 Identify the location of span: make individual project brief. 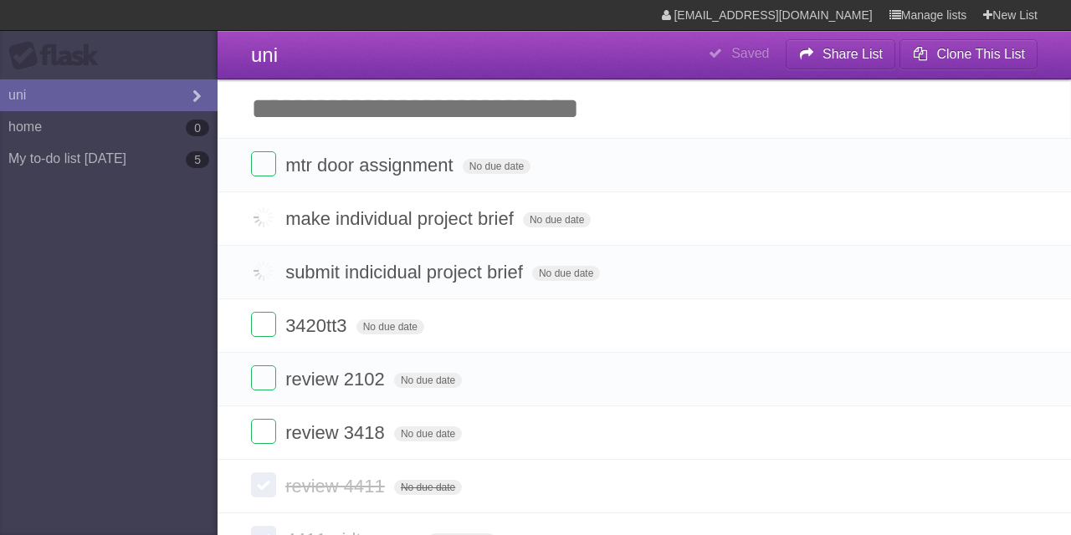
(401, 218).